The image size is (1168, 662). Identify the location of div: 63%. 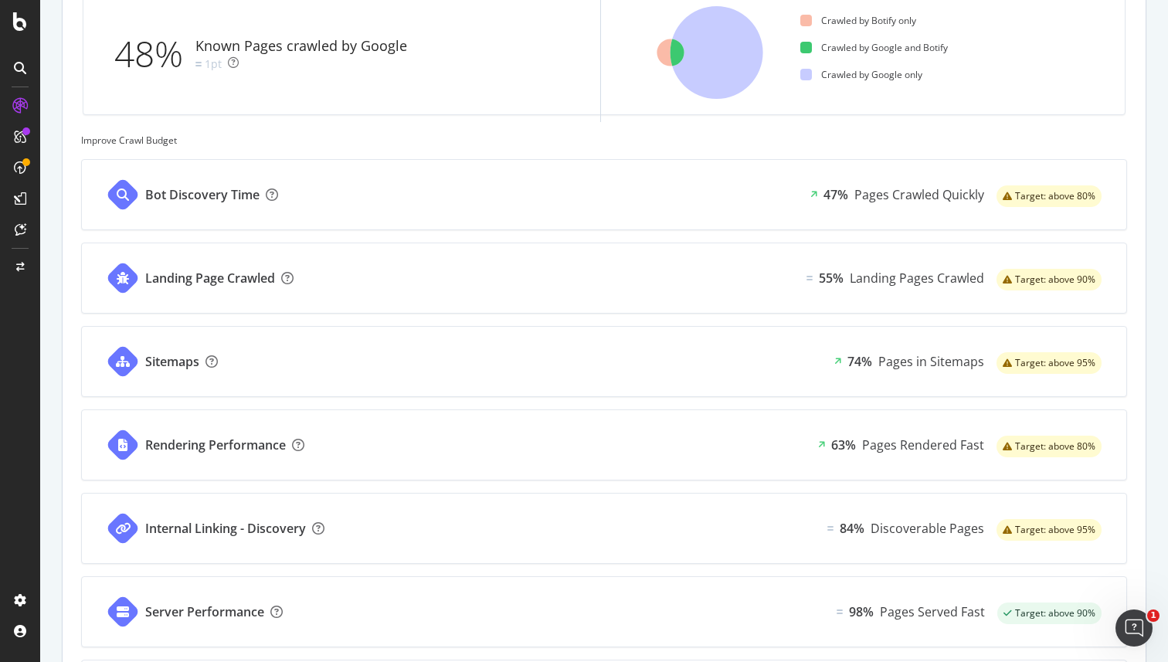
(844, 445).